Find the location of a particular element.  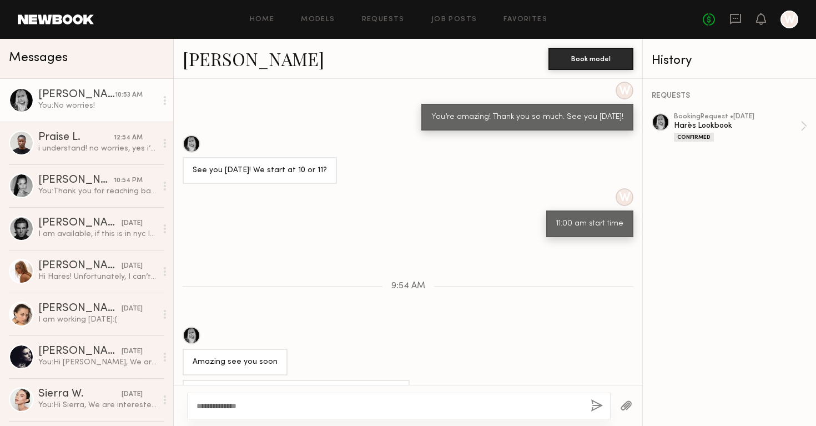

button: Book model is located at coordinates (591, 59).